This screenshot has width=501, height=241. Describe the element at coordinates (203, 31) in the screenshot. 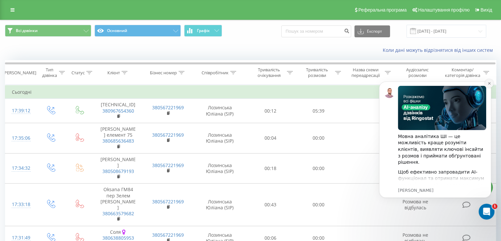

I see `button: Графік` at that location.